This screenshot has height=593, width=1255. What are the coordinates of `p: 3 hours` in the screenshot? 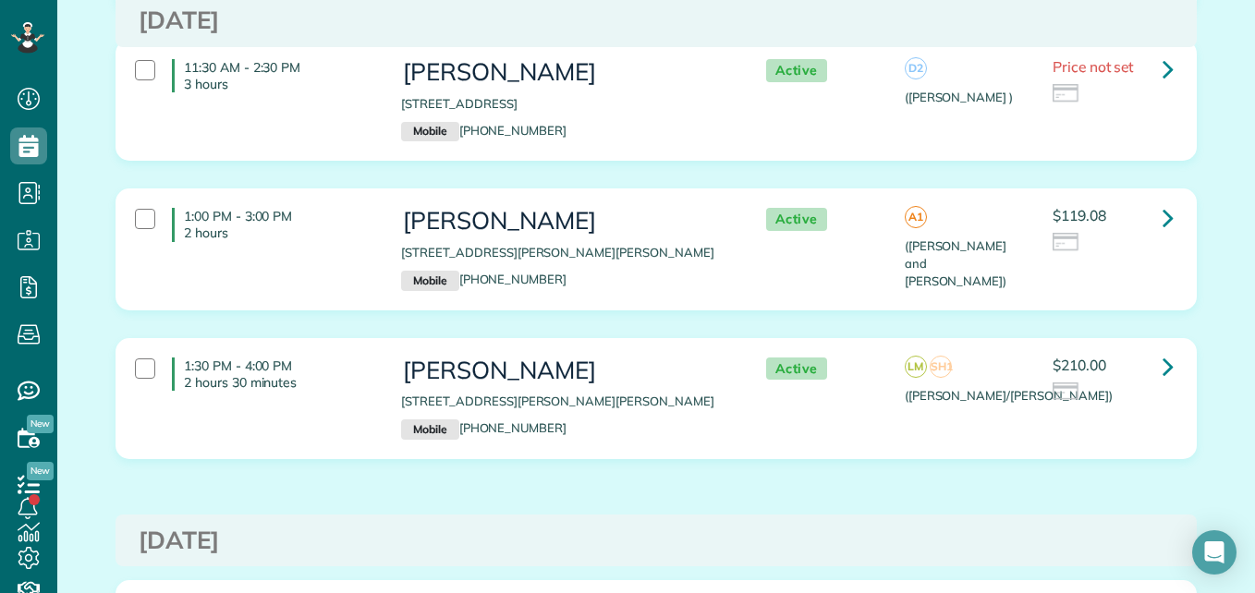 It's located at (278, 84).